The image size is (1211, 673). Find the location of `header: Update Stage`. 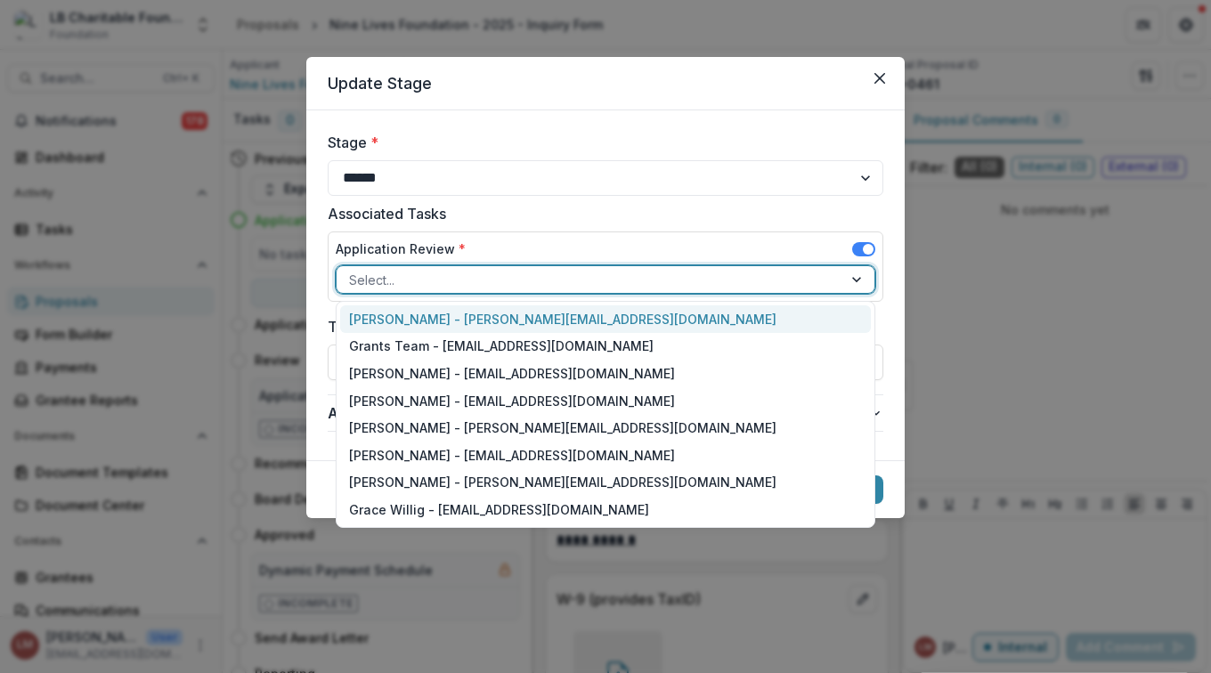

header: Update Stage is located at coordinates (605, 84).